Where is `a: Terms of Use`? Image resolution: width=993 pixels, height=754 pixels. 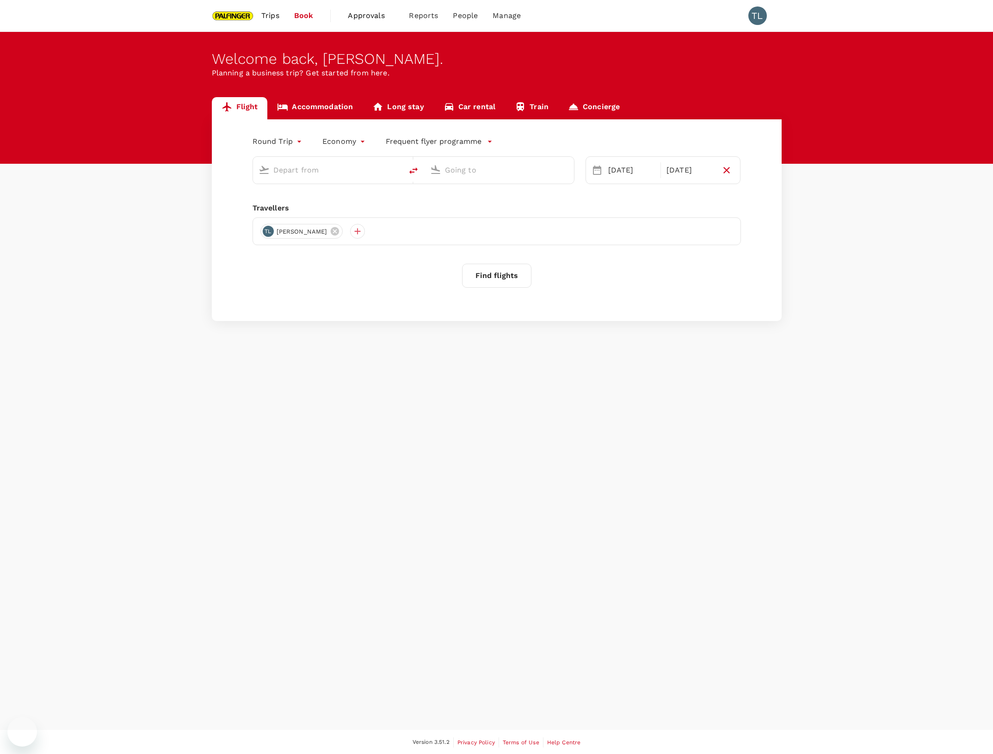
a: Terms of Use is located at coordinates (521, 742).